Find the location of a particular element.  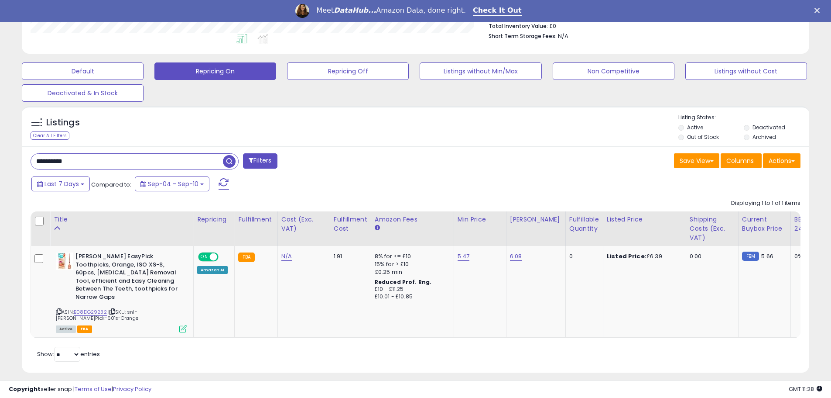

div: seller snap | | is located at coordinates (80, 389).